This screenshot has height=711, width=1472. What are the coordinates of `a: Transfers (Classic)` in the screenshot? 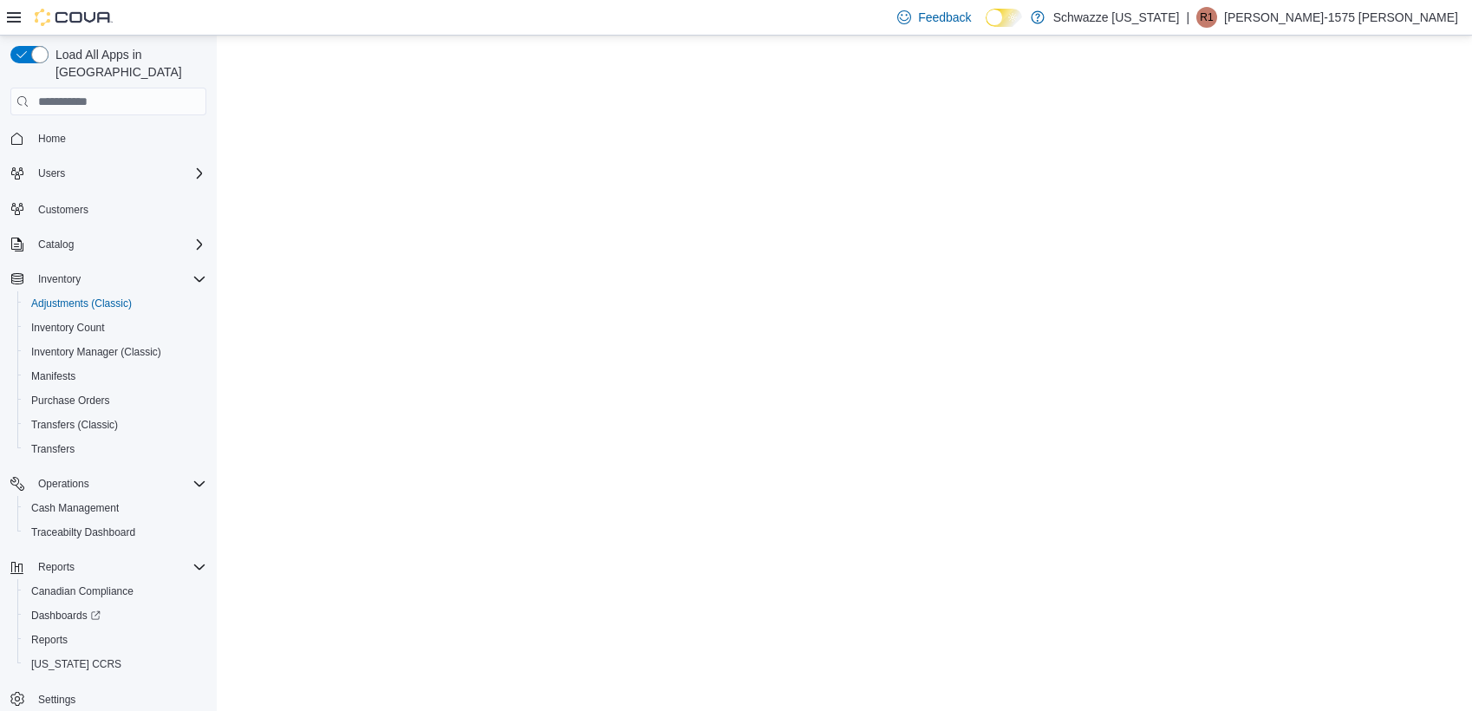 It's located at (75, 425).